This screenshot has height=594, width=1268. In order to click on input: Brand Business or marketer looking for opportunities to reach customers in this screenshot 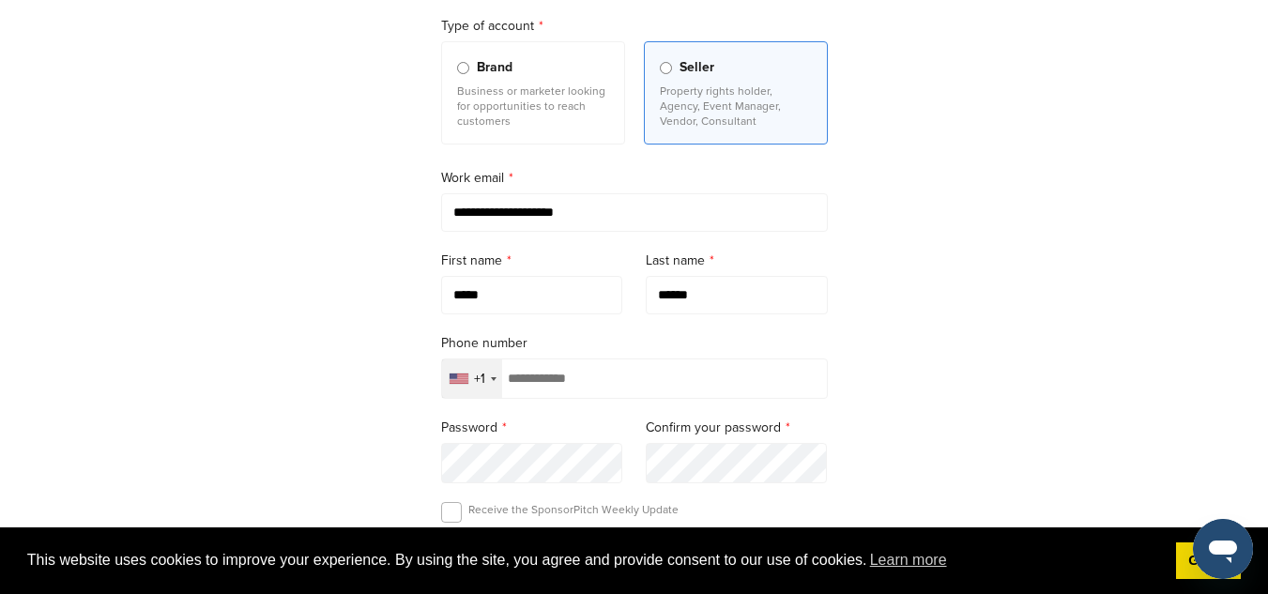, I will do `click(463, 68)`.